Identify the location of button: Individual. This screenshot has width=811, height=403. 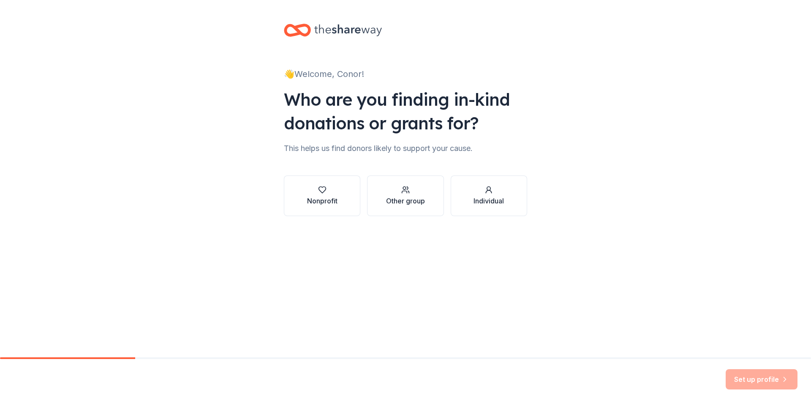
(489, 196).